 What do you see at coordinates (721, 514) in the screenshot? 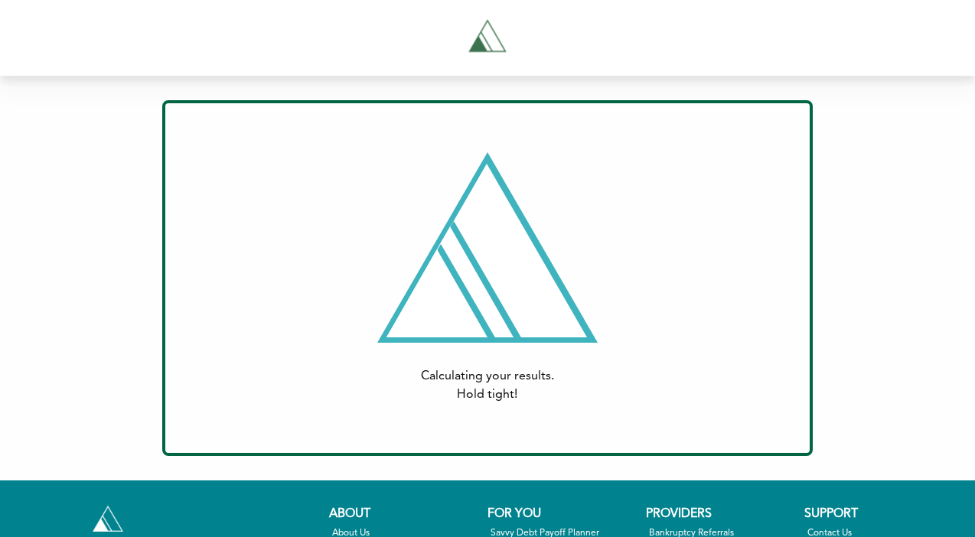
I see `div: Providers` at bounding box center [721, 514].